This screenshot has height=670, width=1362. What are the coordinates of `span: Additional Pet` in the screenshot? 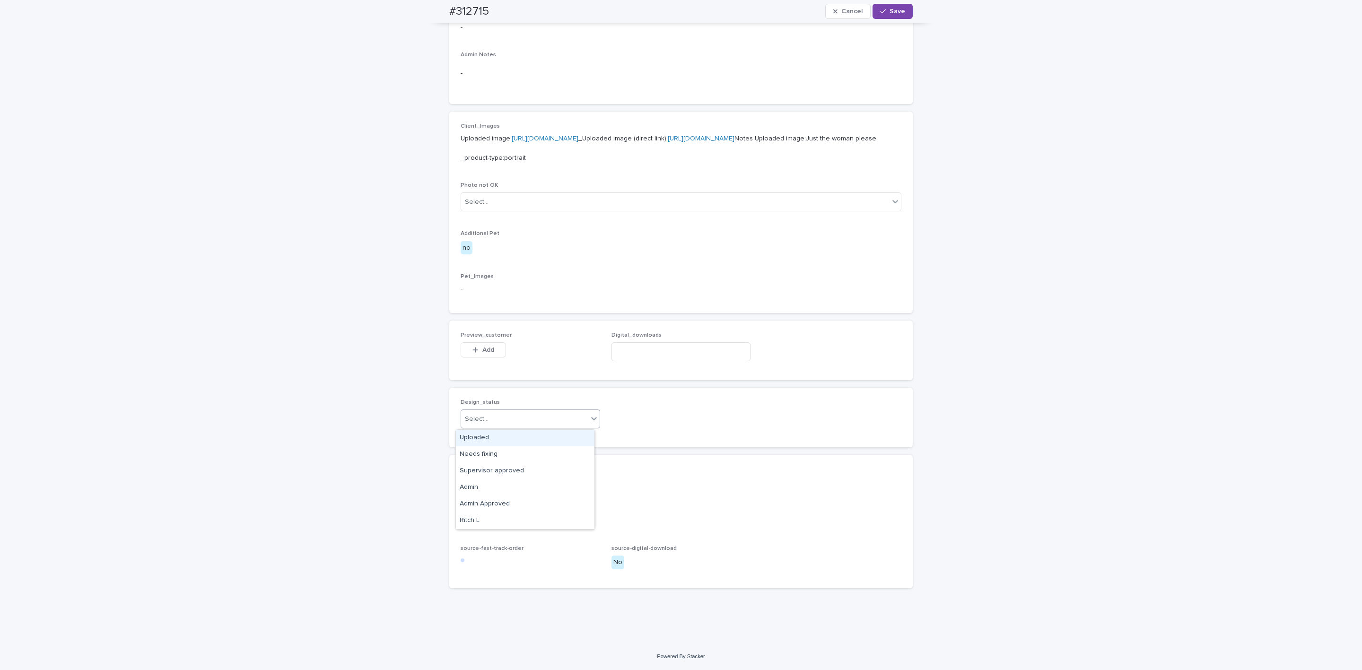 It's located at (480, 234).